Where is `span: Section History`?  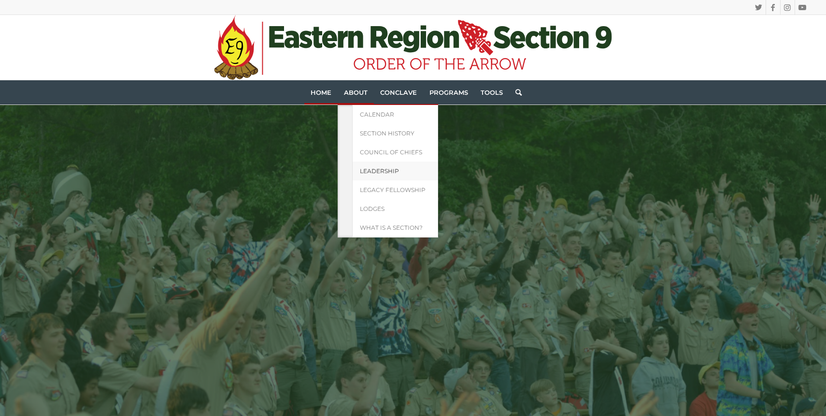
span: Section History is located at coordinates (387, 133).